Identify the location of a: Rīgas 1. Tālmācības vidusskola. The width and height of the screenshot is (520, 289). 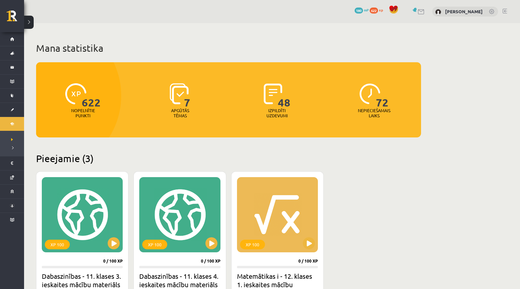
(15, 18).